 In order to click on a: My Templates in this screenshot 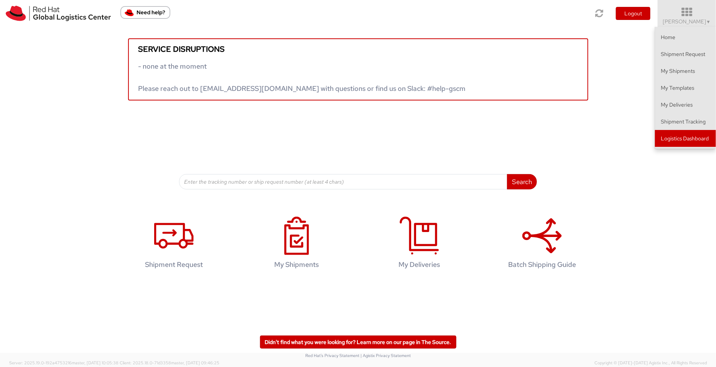, I will do `click(685, 88)`.